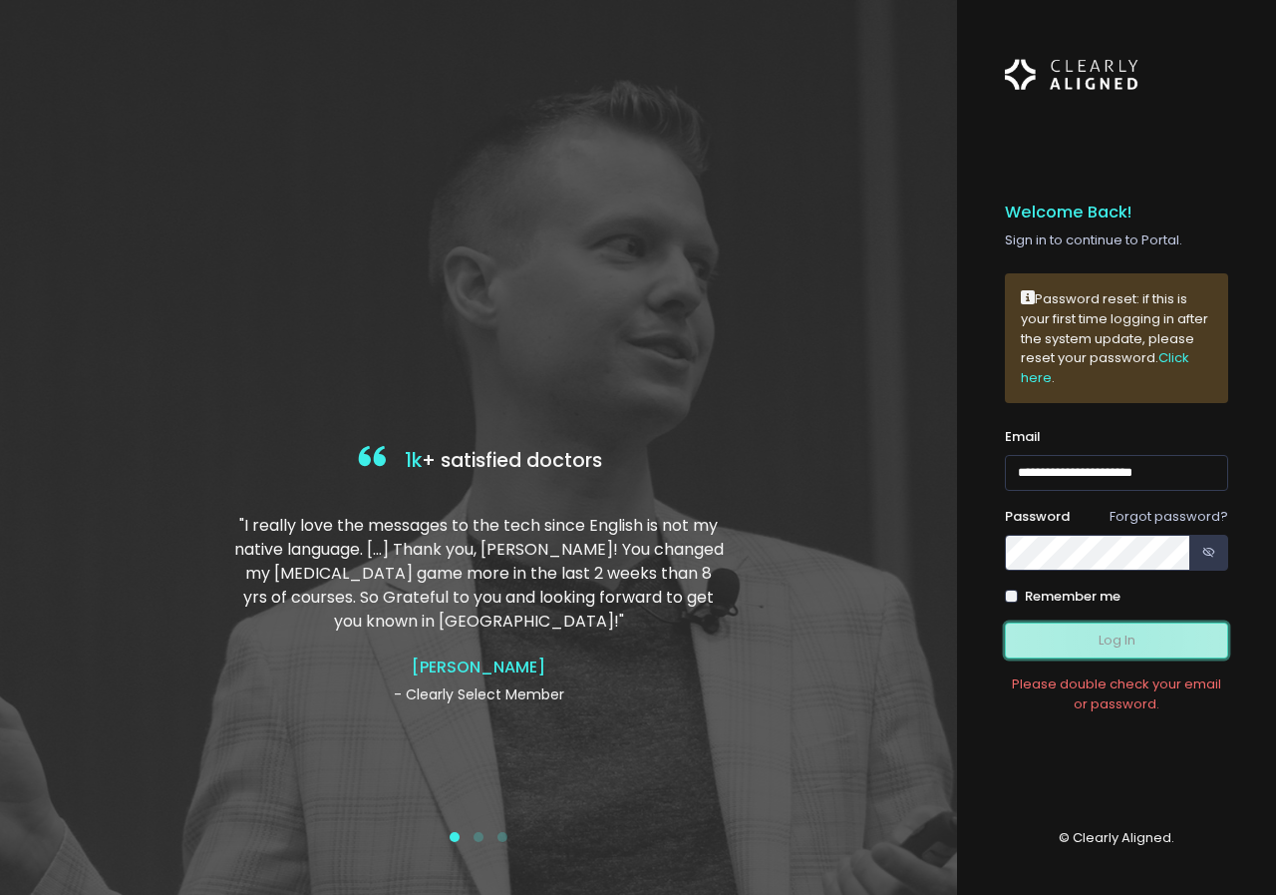 The height and width of the screenshot is (895, 1276). Describe the element at coordinates (413, 460) in the screenshot. I see `span: 1k` at that location.